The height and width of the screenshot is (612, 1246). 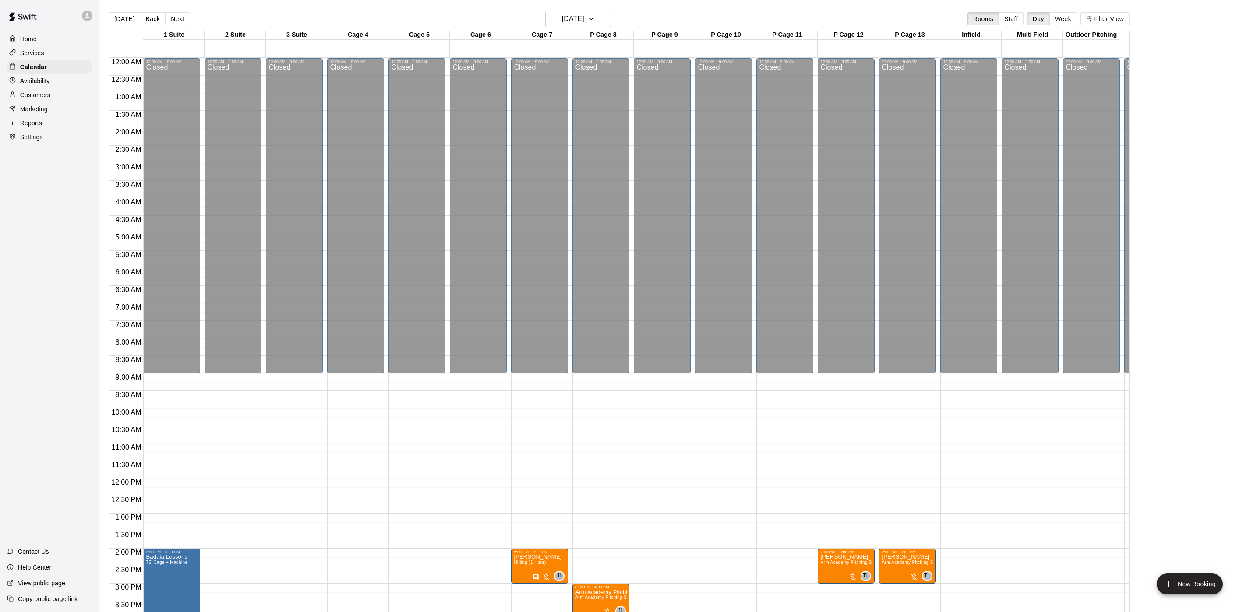 What do you see at coordinates (358, 35) in the screenshot?
I see `div: Cage 4` at bounding box center [358, 35].